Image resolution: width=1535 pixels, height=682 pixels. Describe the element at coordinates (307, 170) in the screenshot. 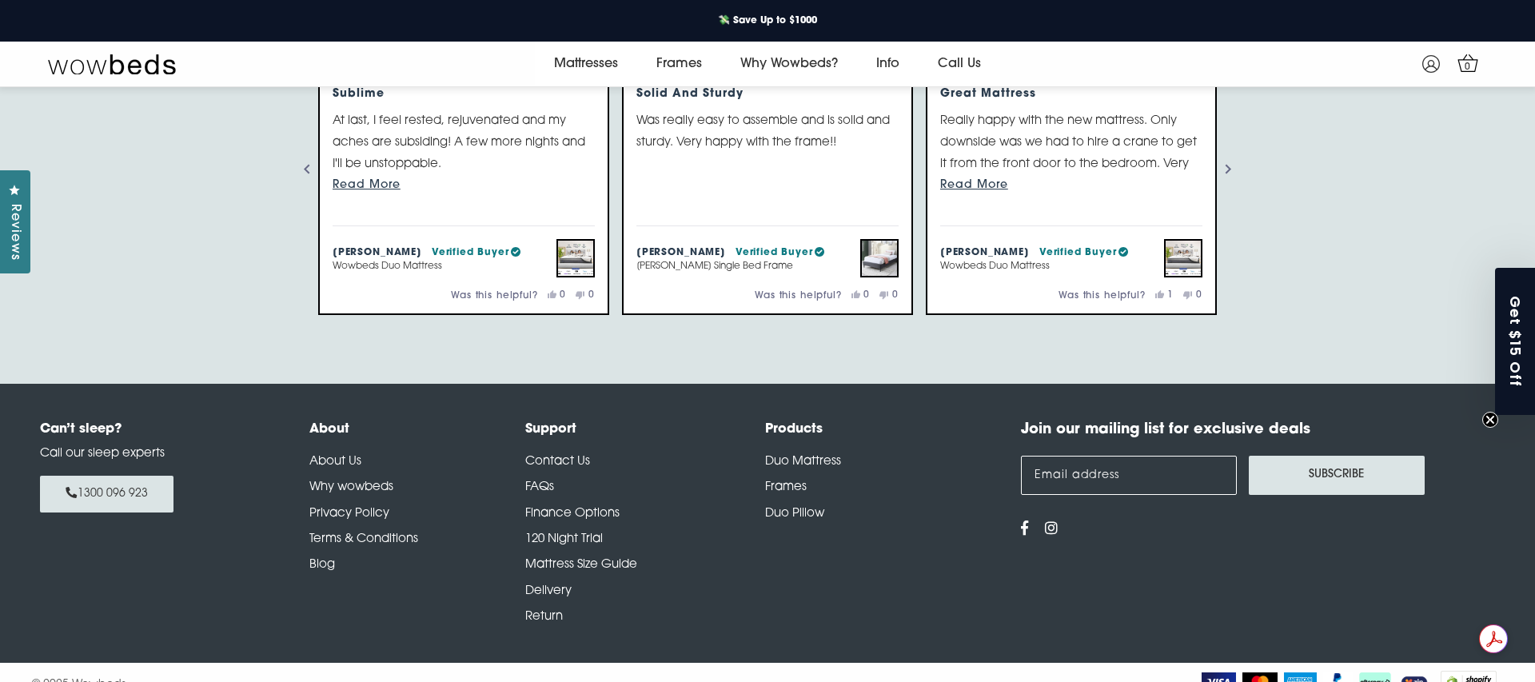

I see `button: Previous` at that location.